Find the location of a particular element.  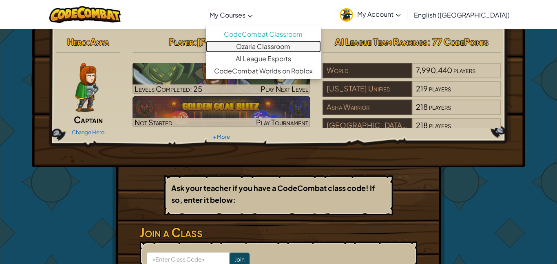

img: CodeCombat logo is located at coordinates (85, 14).